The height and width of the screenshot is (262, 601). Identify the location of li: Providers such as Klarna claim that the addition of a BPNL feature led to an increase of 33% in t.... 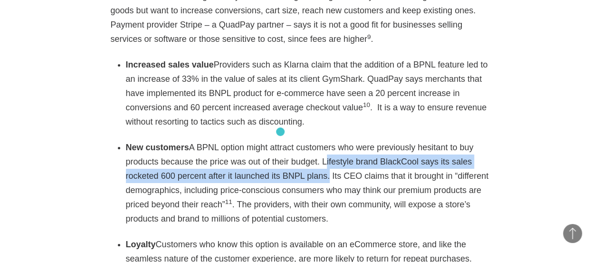
(309, 93).